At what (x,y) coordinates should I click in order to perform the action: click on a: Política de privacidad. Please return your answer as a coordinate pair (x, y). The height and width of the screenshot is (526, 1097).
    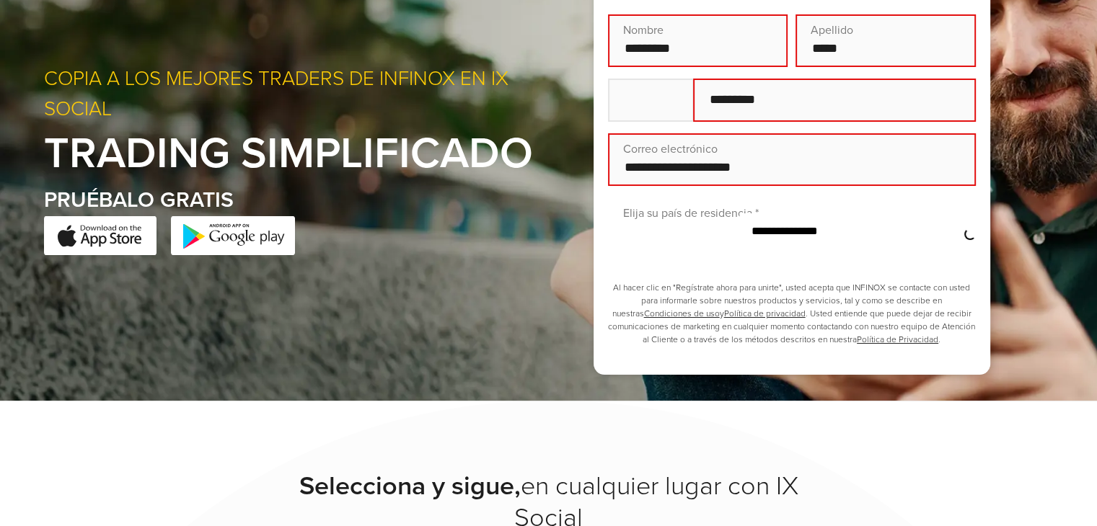
    Looking at the image, I should click on (764, 314).